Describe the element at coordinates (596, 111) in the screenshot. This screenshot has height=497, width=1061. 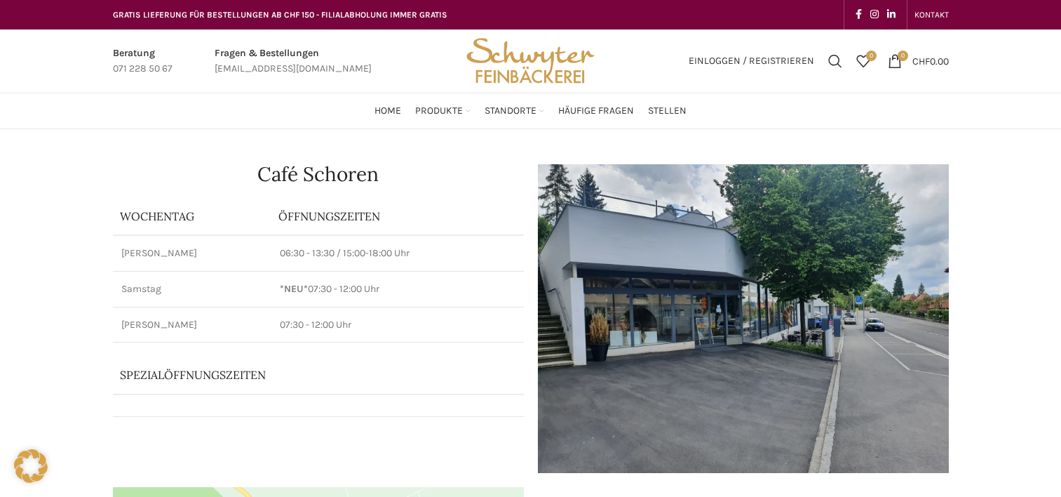
I see `span: Häufige Fragen` at that location.